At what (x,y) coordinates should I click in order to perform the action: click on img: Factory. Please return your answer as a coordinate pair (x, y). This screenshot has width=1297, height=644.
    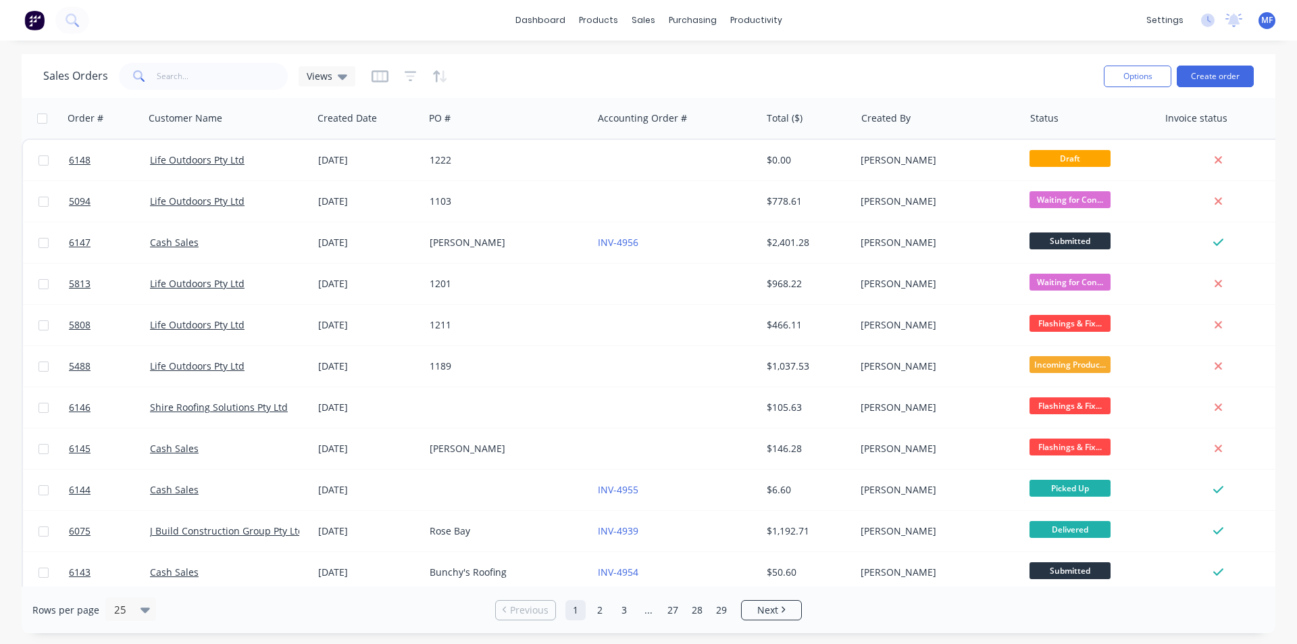
    Looking at the image, I should click on (34, 20).